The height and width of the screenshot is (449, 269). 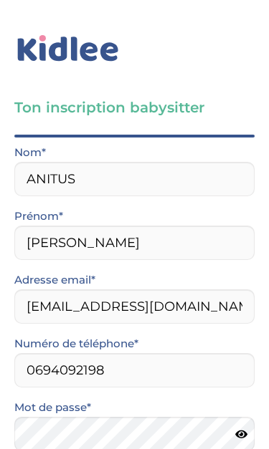 I want to click on input: Email, so click(x=134, y=306).